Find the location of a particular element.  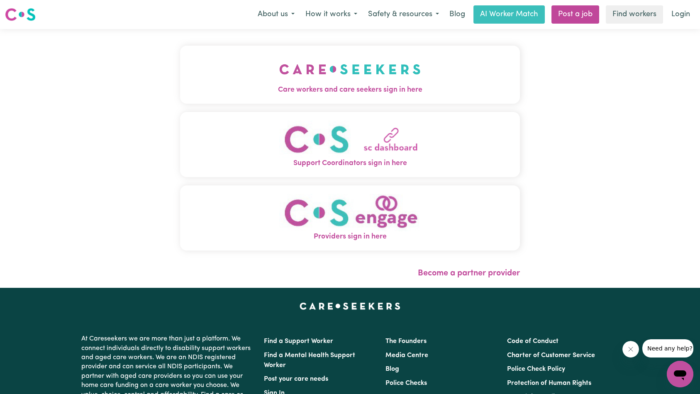

a: AI Worker Match is located at coordinates (509, 15).